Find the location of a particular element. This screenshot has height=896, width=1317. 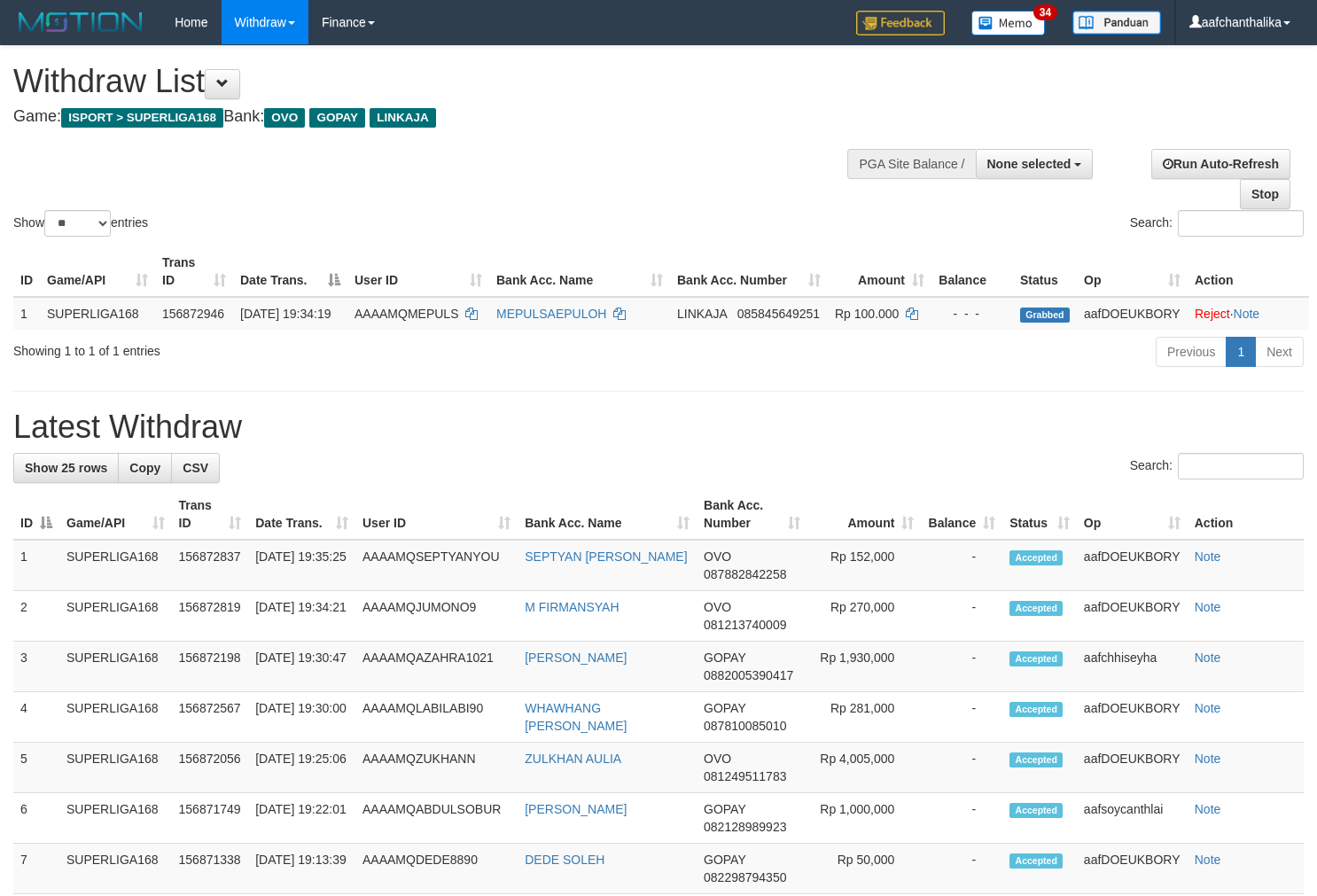

a: Stop is located at coordinates (1264, 194).